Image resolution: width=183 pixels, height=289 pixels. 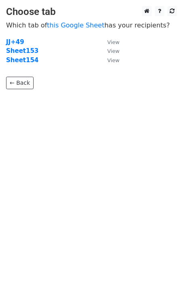 I want to click on a: Sheet154, so click(x=22, y=60).